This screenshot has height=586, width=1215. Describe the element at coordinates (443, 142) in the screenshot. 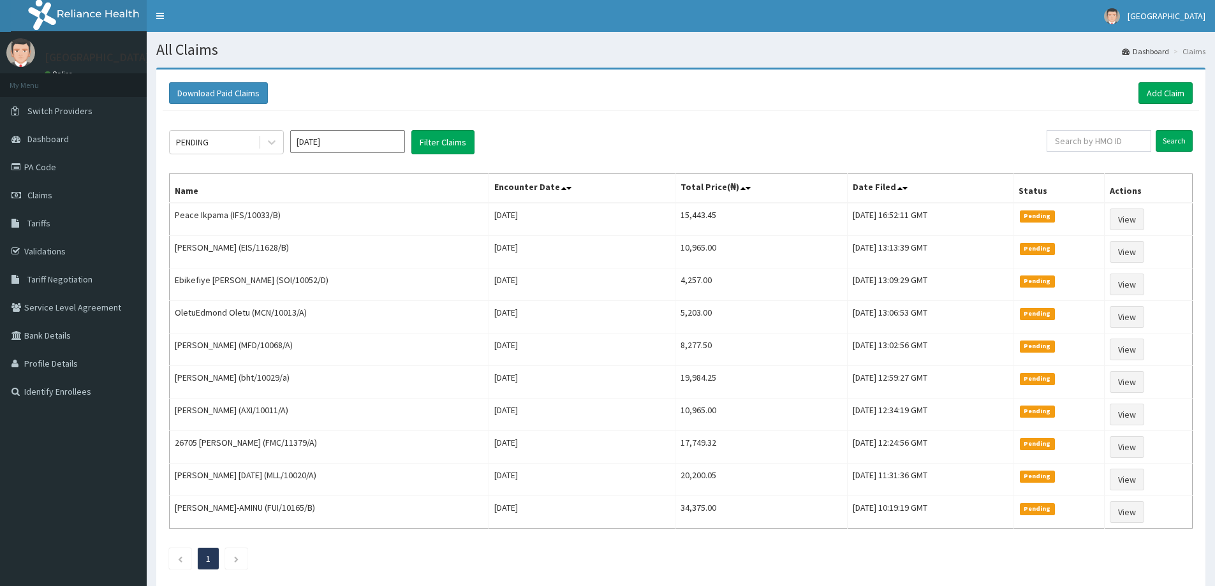

I see `button: Filter Claims` at that location.